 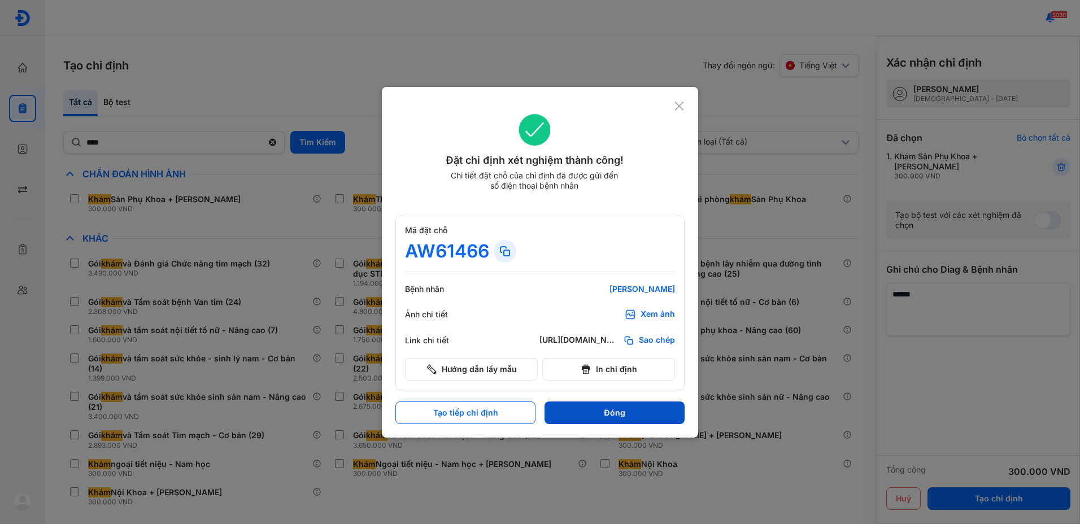 What do you see at coordinates (466, 413) in the screenshot?
I see `button: Tạo tiếp chỉ định` at bounding box center [466, 413].